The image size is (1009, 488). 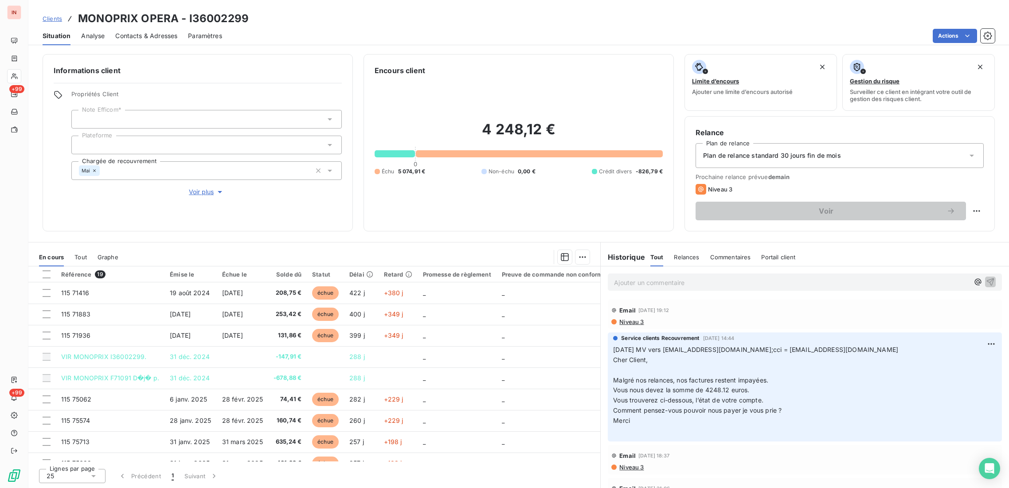 What do you see at coordinates (361, 275) in the screenshot?
I see `div: Délai` at bounding box center [361, 275].